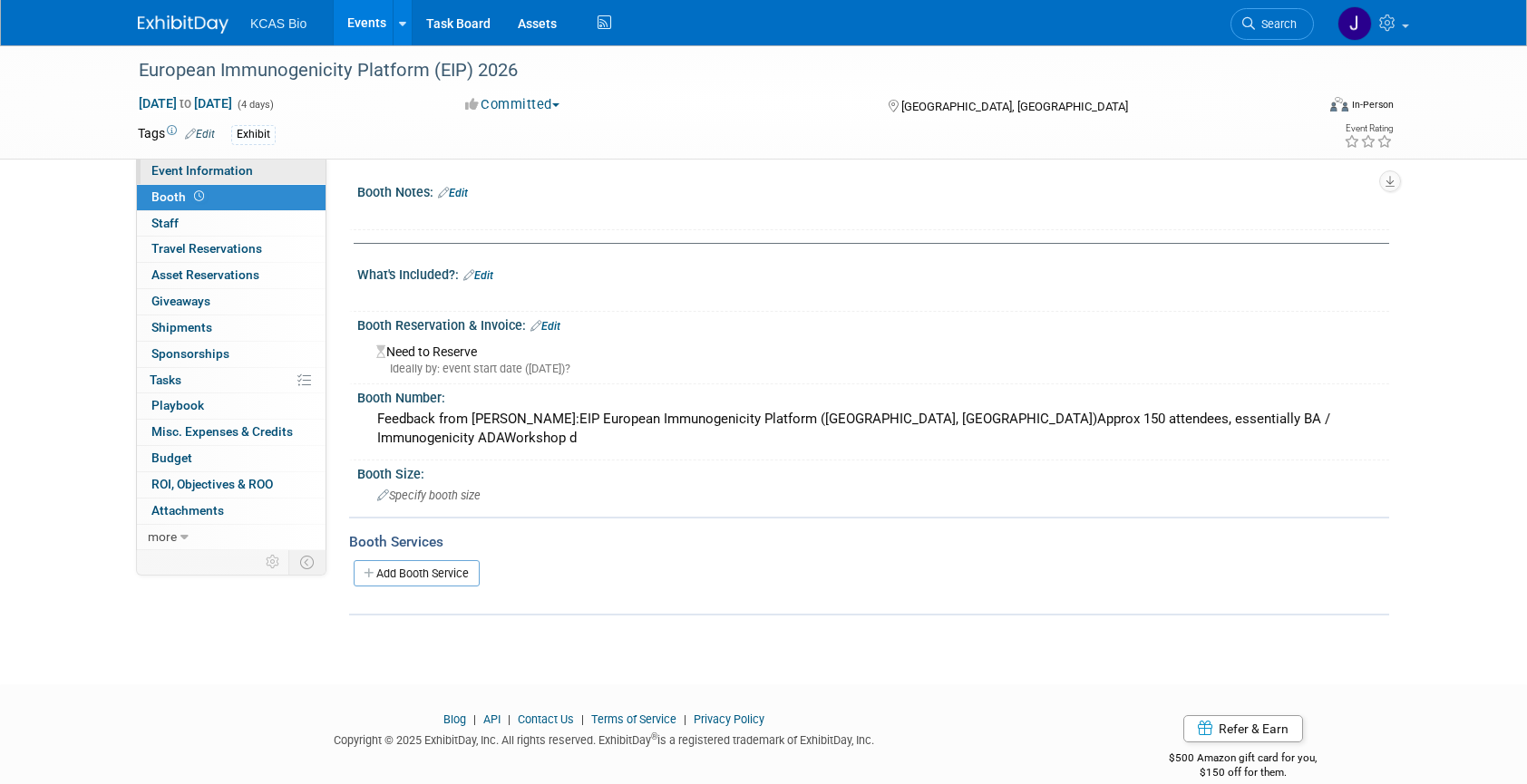 The width and height of the screenshot is (1527, 784). I want to click on a: Budget, so click(231, 459).